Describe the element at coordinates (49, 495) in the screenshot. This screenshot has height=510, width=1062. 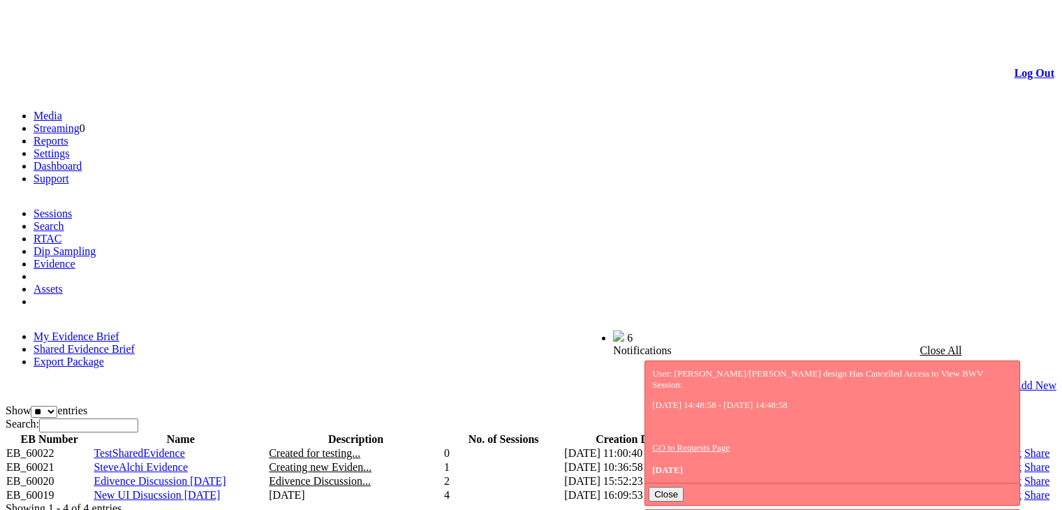
I see `td: EB_60019` at that location.